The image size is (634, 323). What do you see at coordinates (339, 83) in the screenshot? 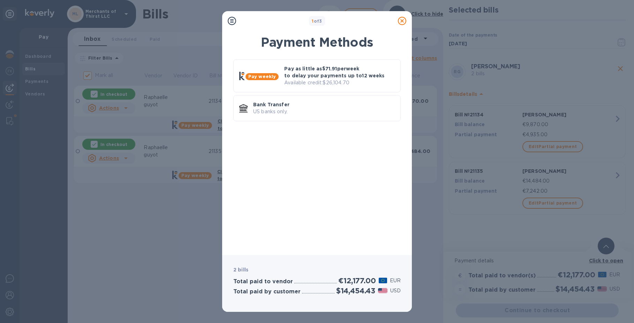
I see `p: Available credit: $26,104.70` at bounding box center [339, 83].